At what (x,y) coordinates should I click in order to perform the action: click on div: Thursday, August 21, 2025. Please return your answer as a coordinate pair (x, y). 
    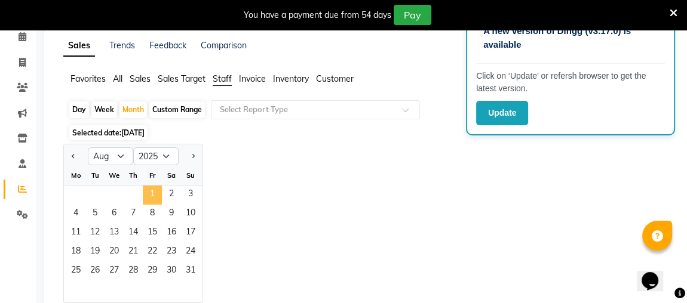
    Looking at the image, I should click on (133, 253).